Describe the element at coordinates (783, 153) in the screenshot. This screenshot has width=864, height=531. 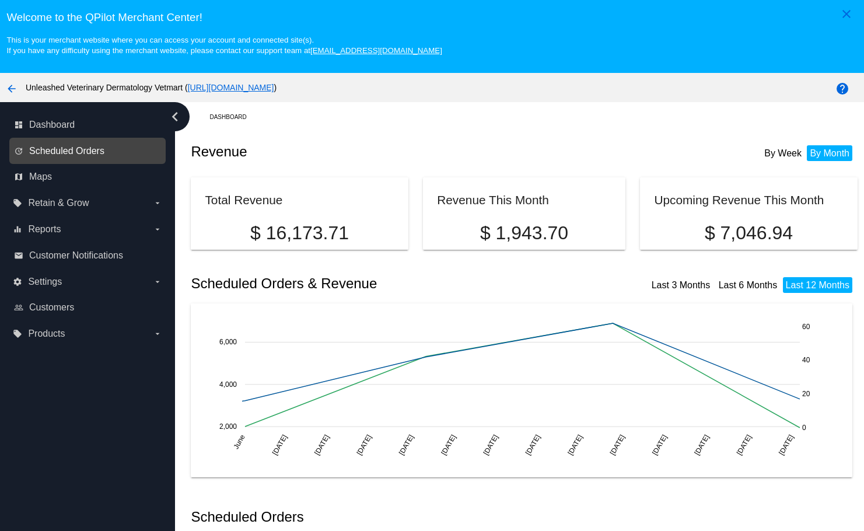
I see `li: By Week` at that location.